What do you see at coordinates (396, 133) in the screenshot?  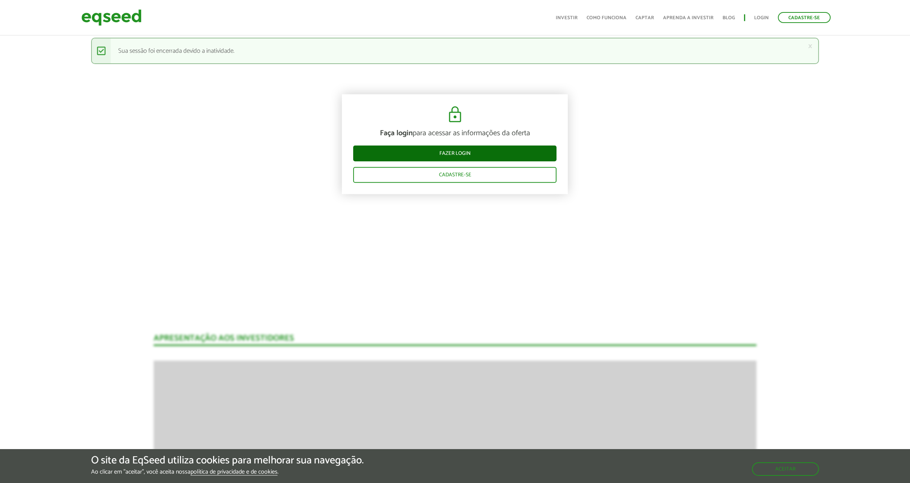 I see `strong: Faça login` at bounding box center [396, 133].